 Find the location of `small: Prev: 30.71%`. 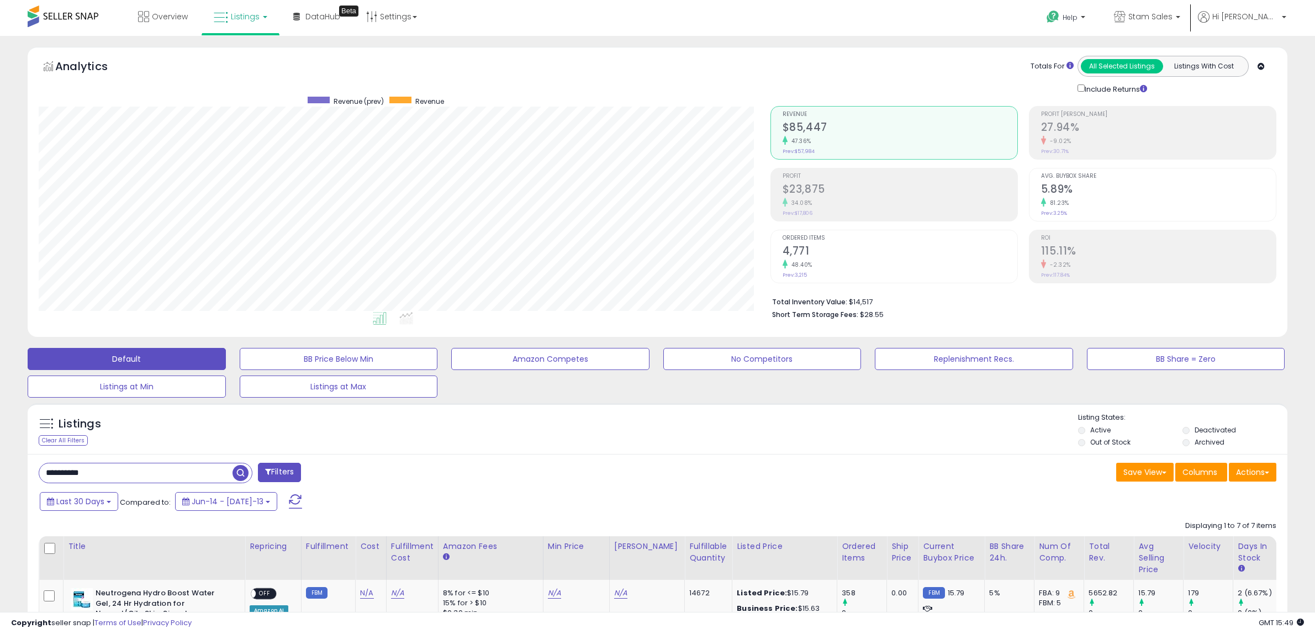

small: Prev: 30.71% is located at coordinates (1055, 151).